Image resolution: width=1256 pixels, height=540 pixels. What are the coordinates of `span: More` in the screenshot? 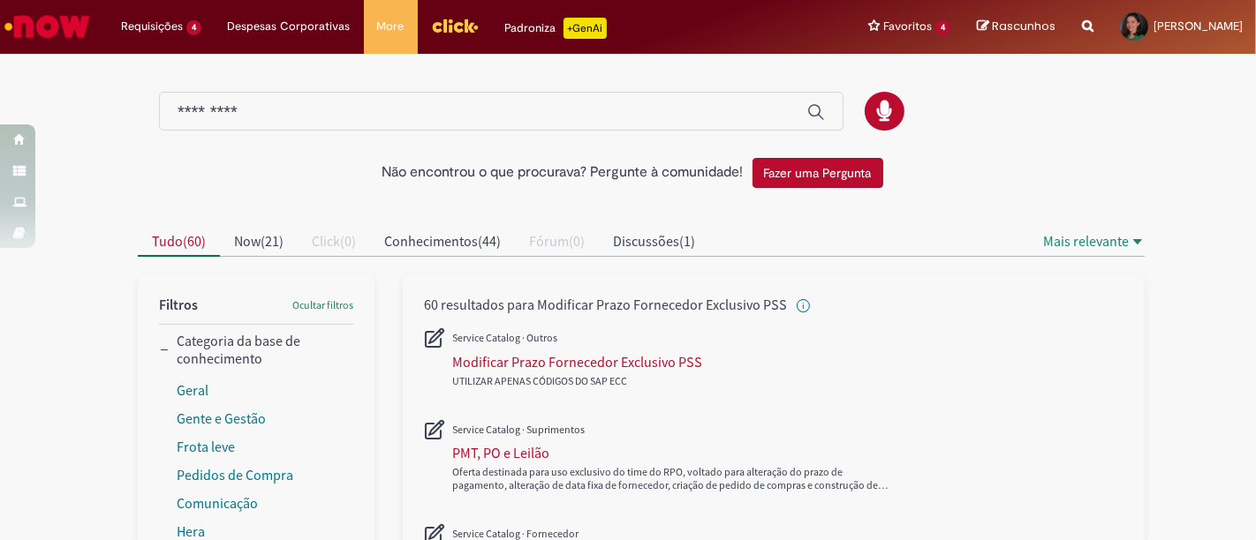 It's located at (390, 26).